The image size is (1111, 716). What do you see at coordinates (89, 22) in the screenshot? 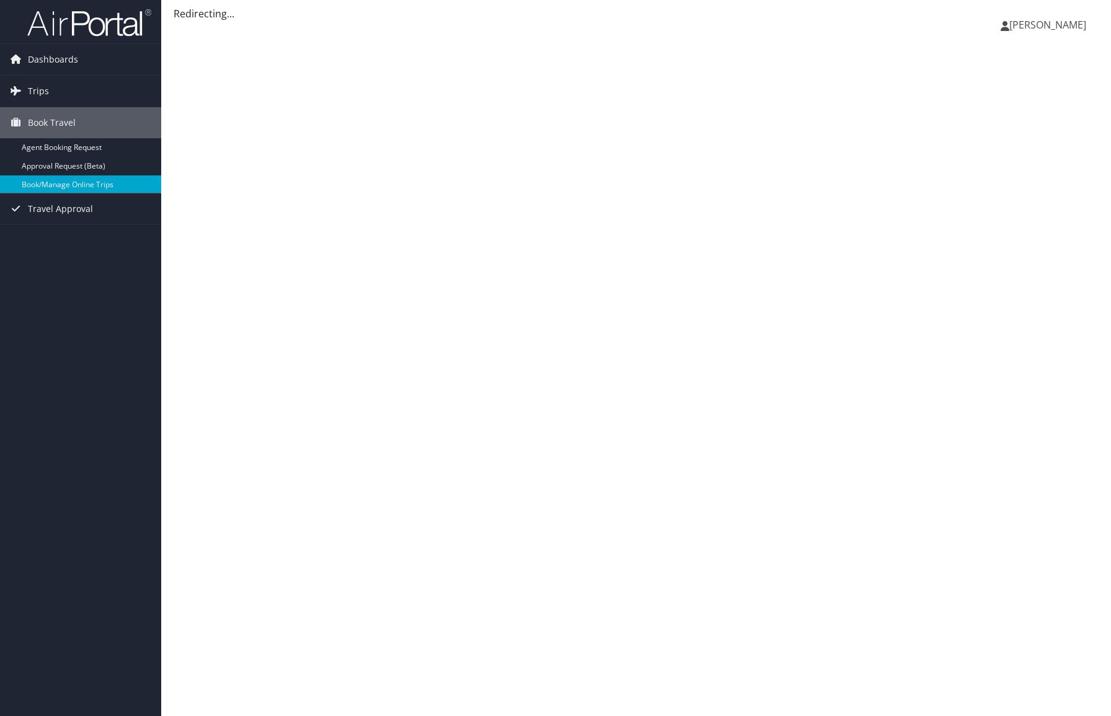
I see `img: airportal-logo.png` at bounding box center [89, 22].